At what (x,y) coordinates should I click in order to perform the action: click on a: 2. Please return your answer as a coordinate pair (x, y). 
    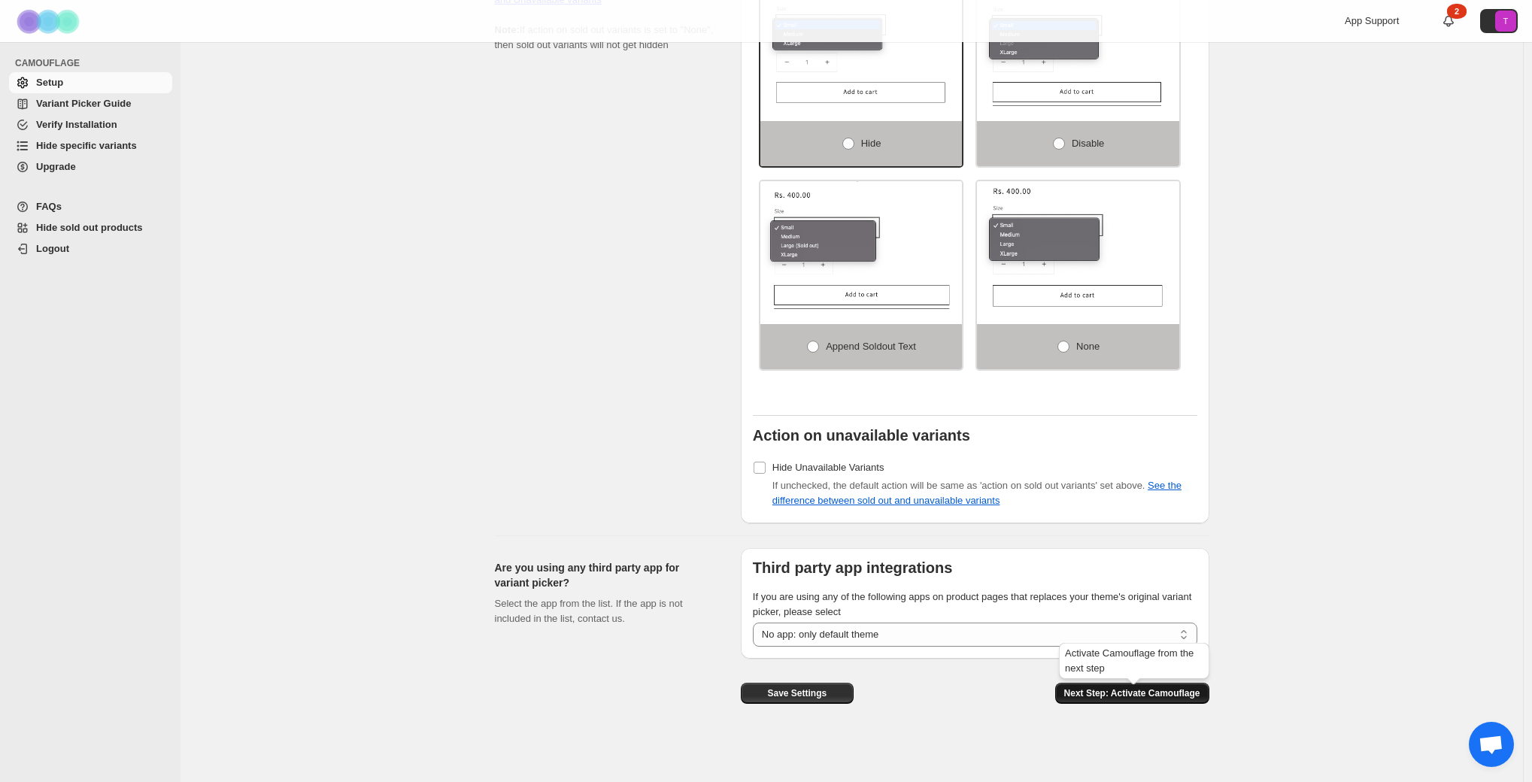
    Looking at the image, I should click on (1448, 21).